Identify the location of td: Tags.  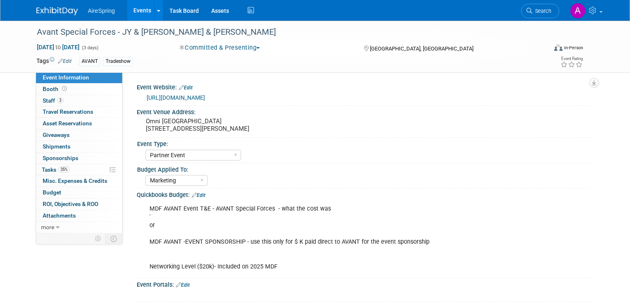
(54, 61).